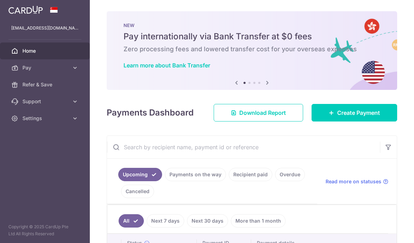 Image resolution: width=414 pixels, height=243 pixels. I want to click on h5: Pay internationally via Bank Transfer at $0 fees, so click(252, 36).